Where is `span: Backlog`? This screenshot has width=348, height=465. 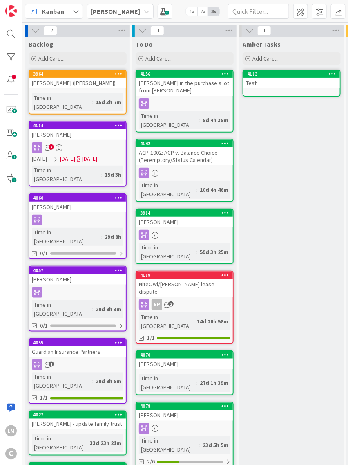
span: Backlog is located at coordinates (41, 44).